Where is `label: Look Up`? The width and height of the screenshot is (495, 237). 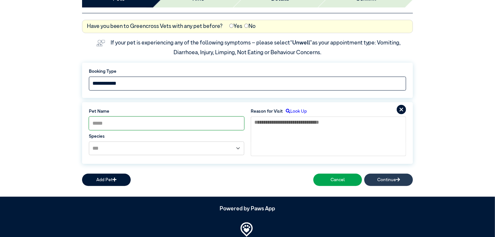 label: Look Up is located at coordinates (295, 111).